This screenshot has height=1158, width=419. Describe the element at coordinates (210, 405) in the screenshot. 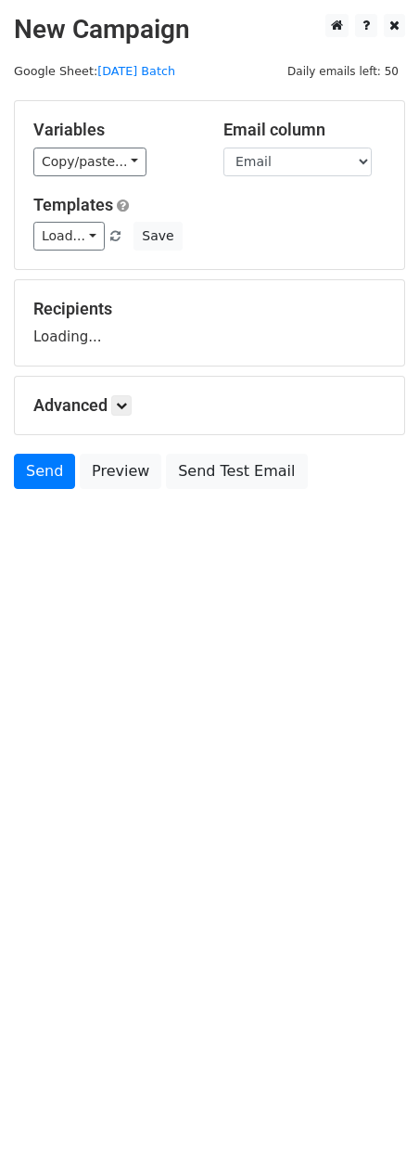

I see `h5: Advanced` at that location.